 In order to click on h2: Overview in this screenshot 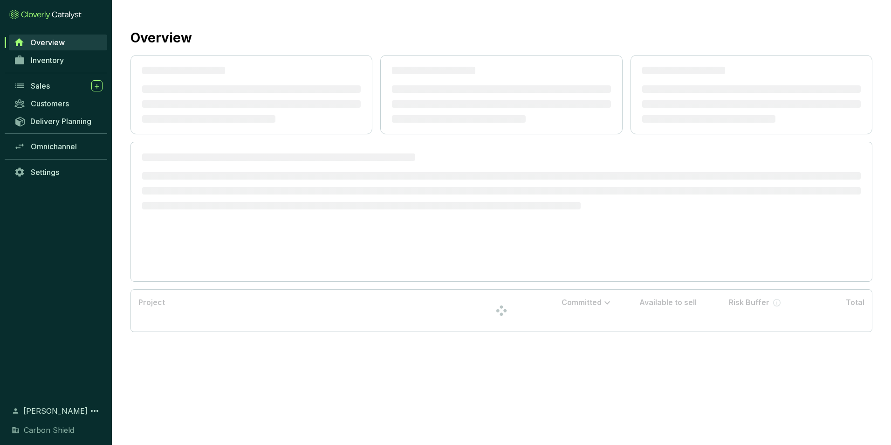, I will do `click(161, 38)`.